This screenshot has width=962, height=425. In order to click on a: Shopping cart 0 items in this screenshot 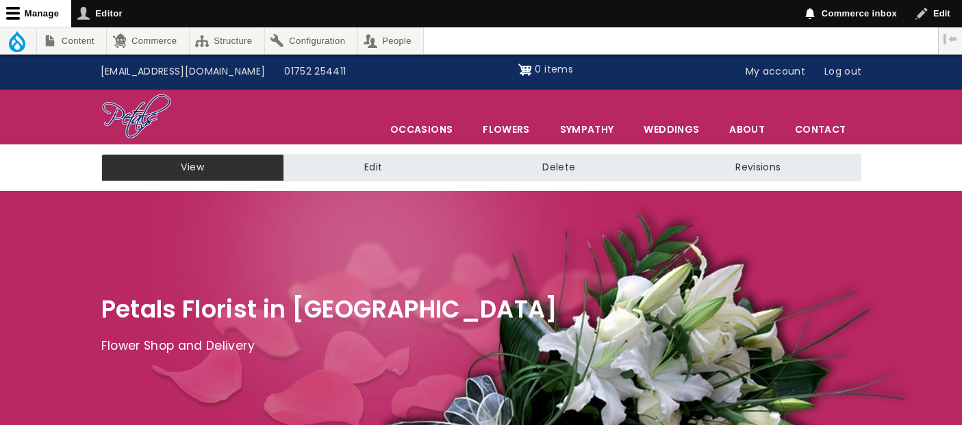, I will do `click(546, 70)`.